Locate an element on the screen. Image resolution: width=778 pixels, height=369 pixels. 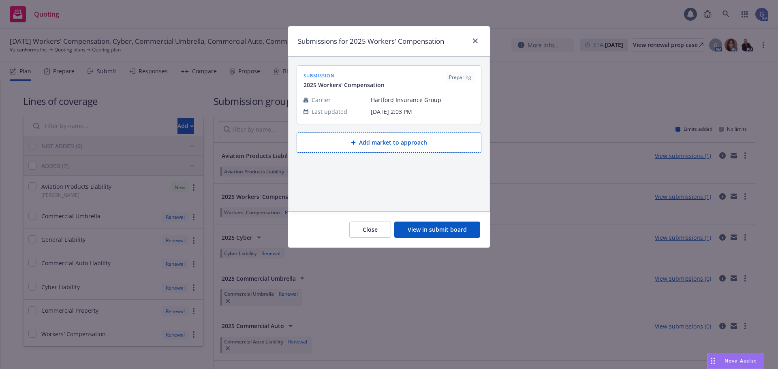
span: Preparing is located at coordinates (460, 77).